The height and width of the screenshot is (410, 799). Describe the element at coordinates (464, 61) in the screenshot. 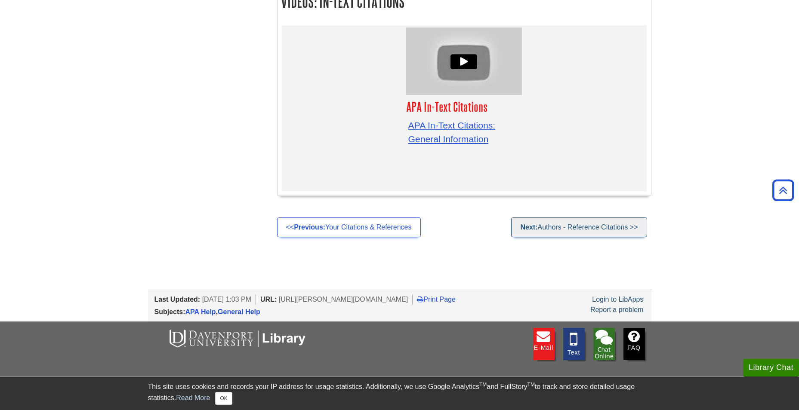

I see `div: Video: APA In-Text Citations` at that location.